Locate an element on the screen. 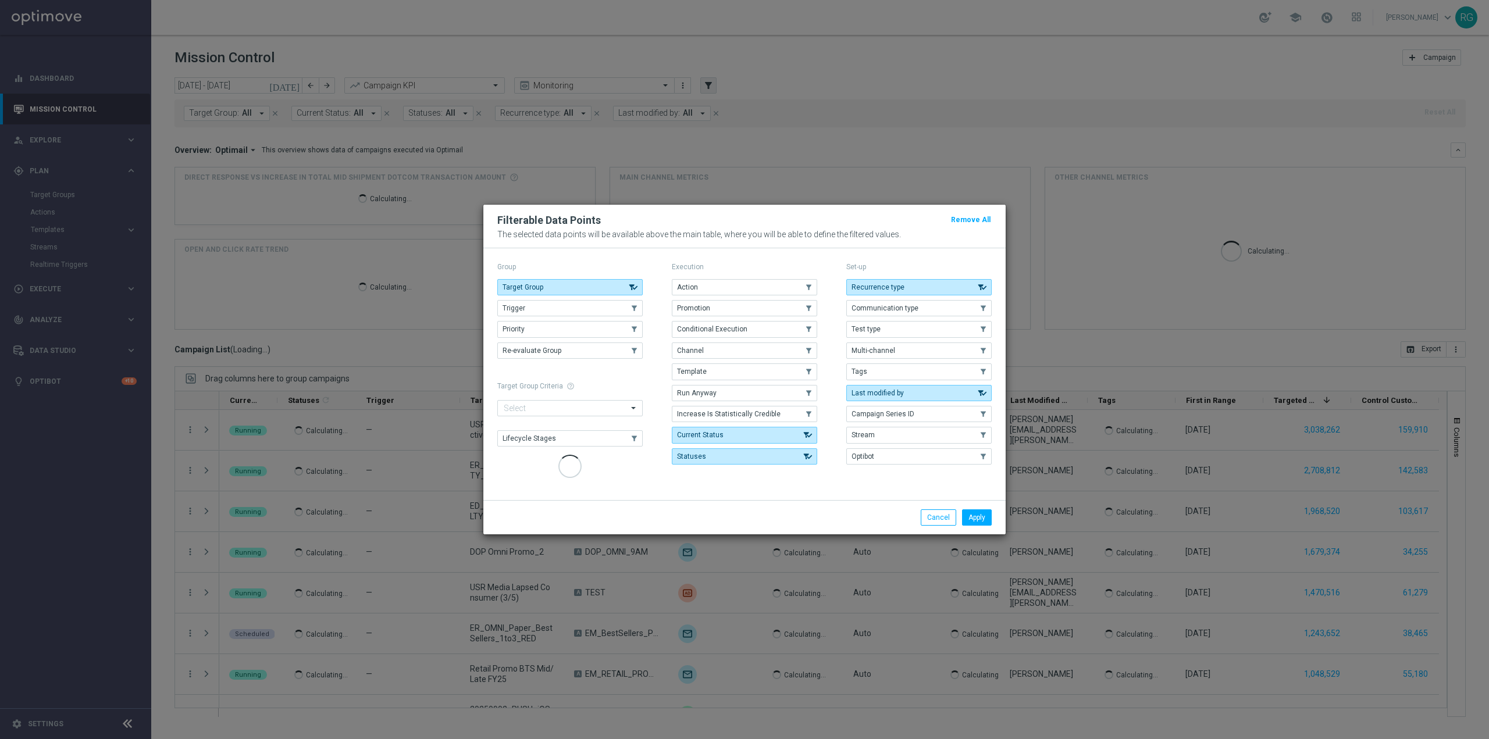 The width and height of the screenshot is (1489, 739). span: Channel is located at coordinates (690, 351).